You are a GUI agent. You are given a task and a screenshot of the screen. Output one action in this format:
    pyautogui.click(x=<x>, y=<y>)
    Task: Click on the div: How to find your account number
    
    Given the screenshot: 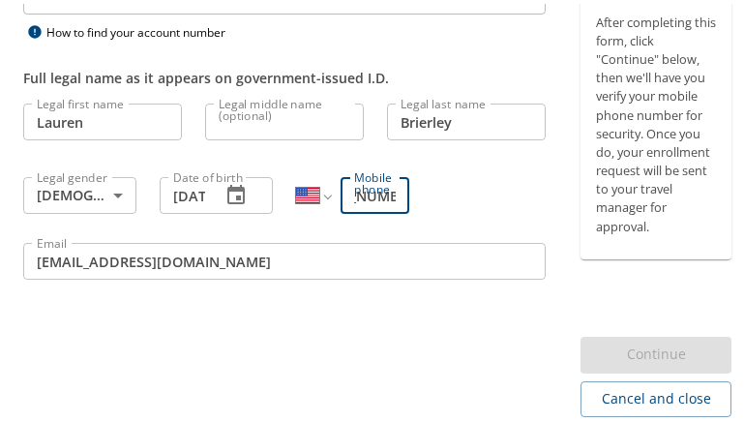 What is the action you would take?
    pyautogui.click(x=144, y=28)
    